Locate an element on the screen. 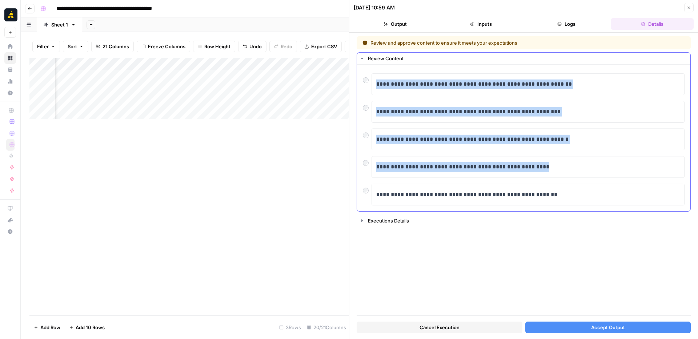  div: Review and approve content to ensure it meets your expectations is located at coordinates (482, 43).